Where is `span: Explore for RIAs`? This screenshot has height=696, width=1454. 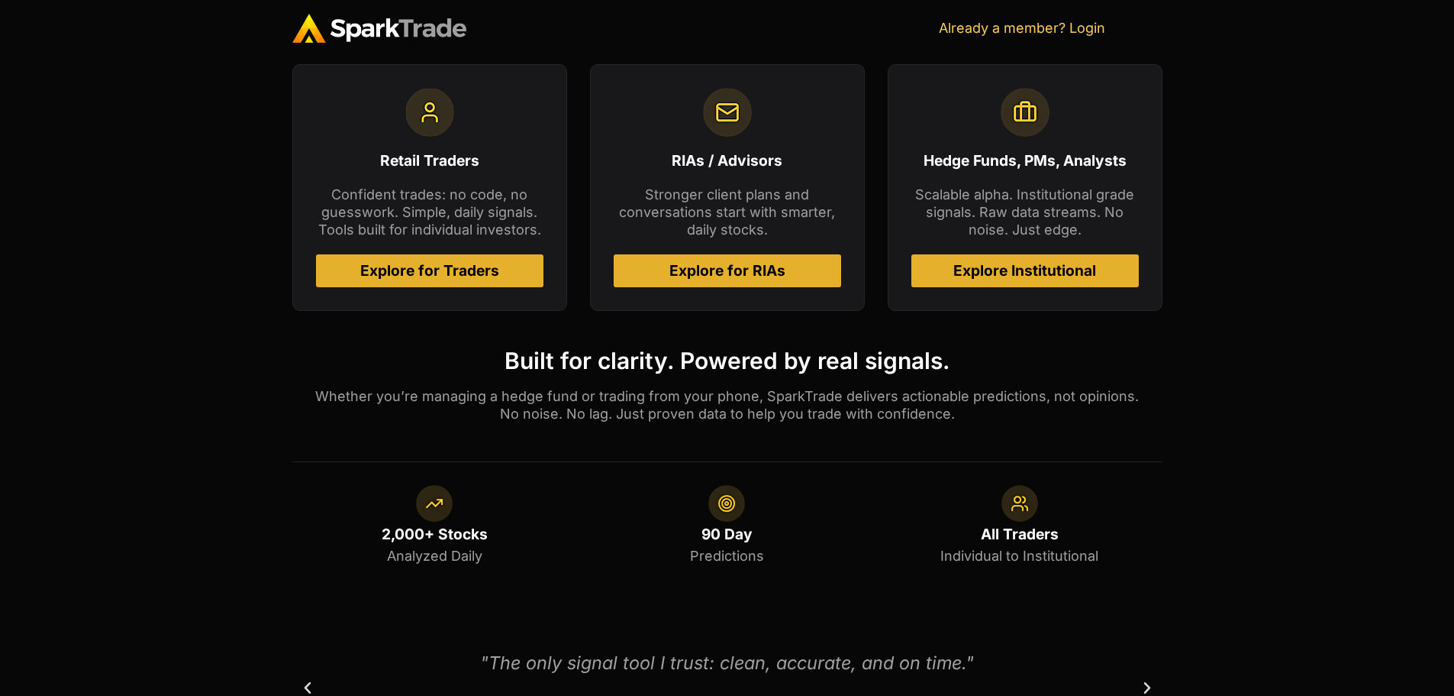 span: Explore for RIAs is located at coordinates (728, 270).